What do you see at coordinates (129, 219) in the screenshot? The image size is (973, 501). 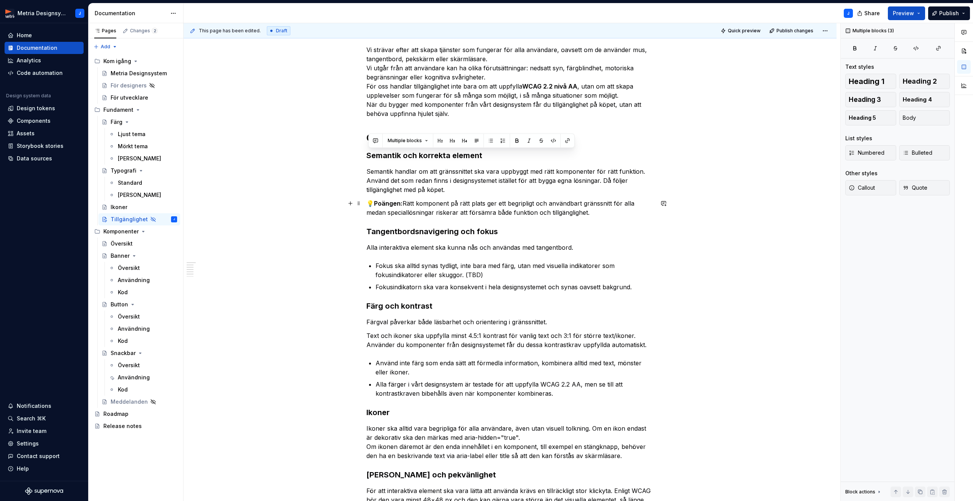 I see `div: Tillgänglighet` at bounding box center [129, 219].